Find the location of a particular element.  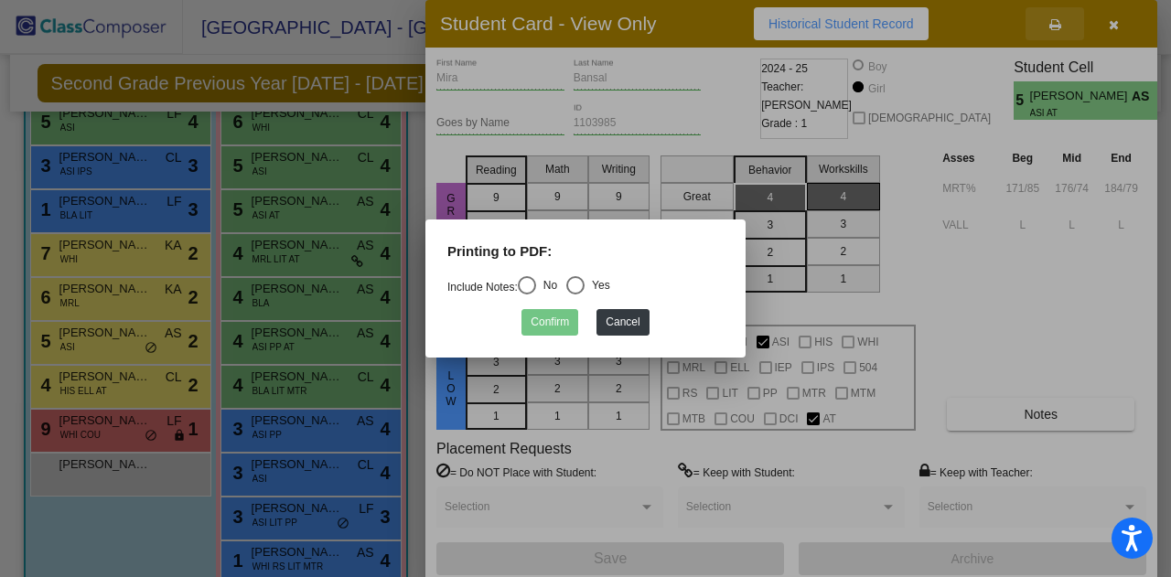

a: Include Notes: is located at coordinates (482, 287).